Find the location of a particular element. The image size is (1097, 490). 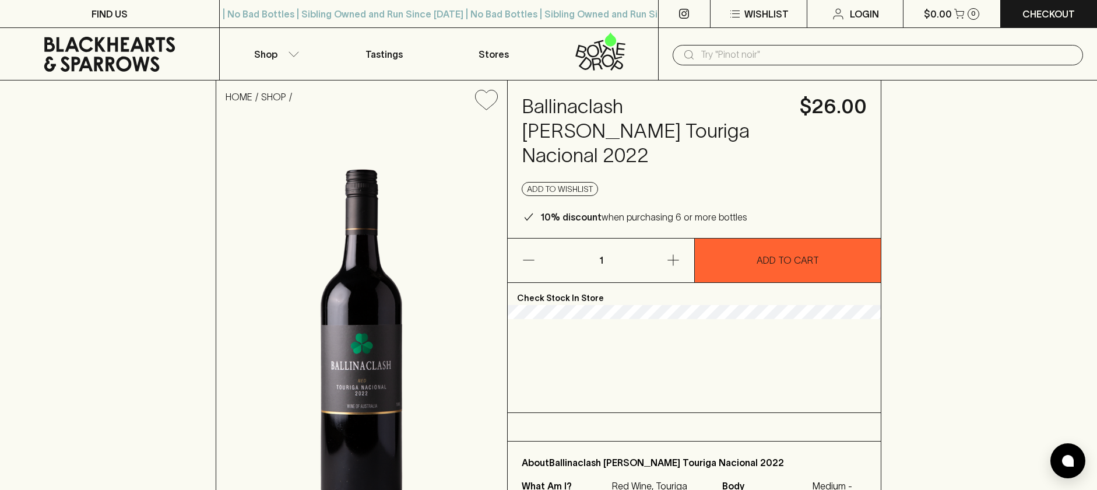

p: Shop is located at coordinates (266, 54).